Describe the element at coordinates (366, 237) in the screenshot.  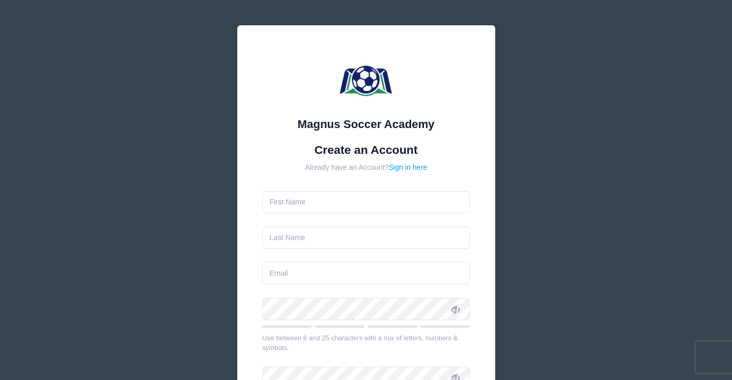
I see `input: Last Name` at that location.